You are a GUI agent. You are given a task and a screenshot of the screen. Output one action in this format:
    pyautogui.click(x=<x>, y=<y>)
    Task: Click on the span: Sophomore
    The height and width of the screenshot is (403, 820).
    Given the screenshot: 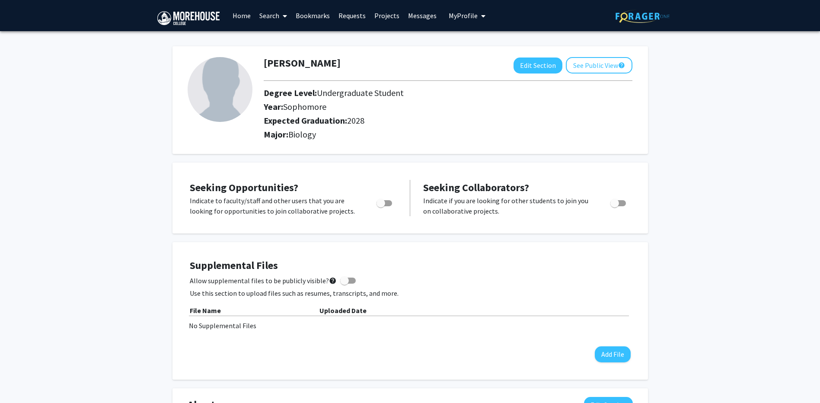 What is the action you would take?
    pyautogui.click(x=305, y=106)
    